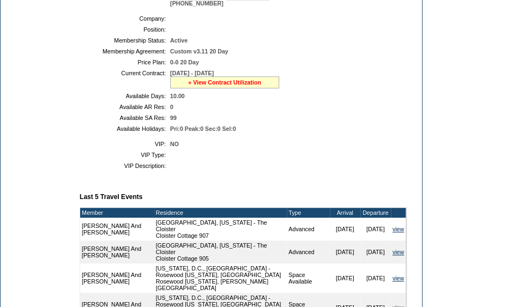 The image size is (525, 307). Describe the element at coordinates (179, 40) in the screenshot. I see `span: Active` at that location.